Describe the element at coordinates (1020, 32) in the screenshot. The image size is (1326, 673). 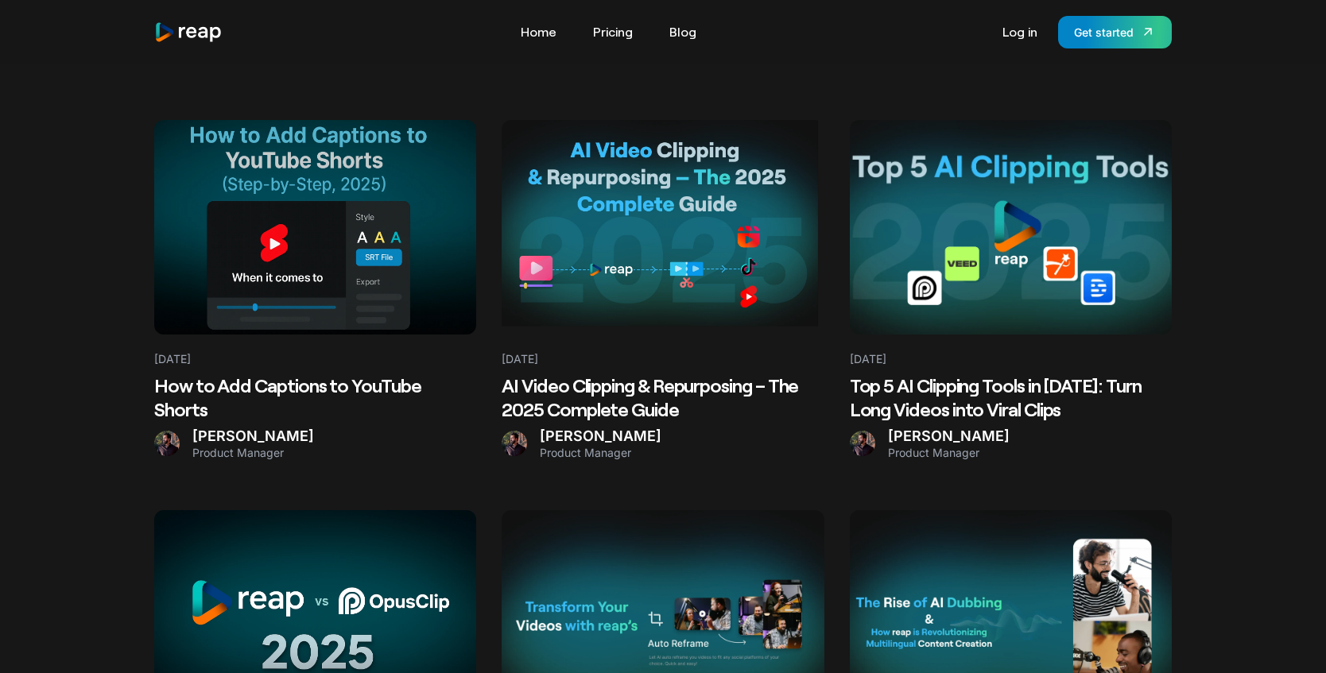
I see `a: Log in` at that location.